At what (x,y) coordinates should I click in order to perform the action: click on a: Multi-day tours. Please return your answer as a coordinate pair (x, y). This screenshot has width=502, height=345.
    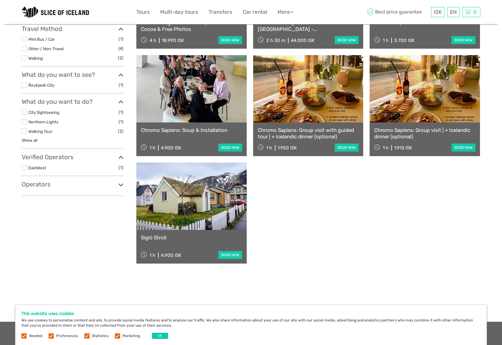
    Looking at the image, I should click on (179, 12).